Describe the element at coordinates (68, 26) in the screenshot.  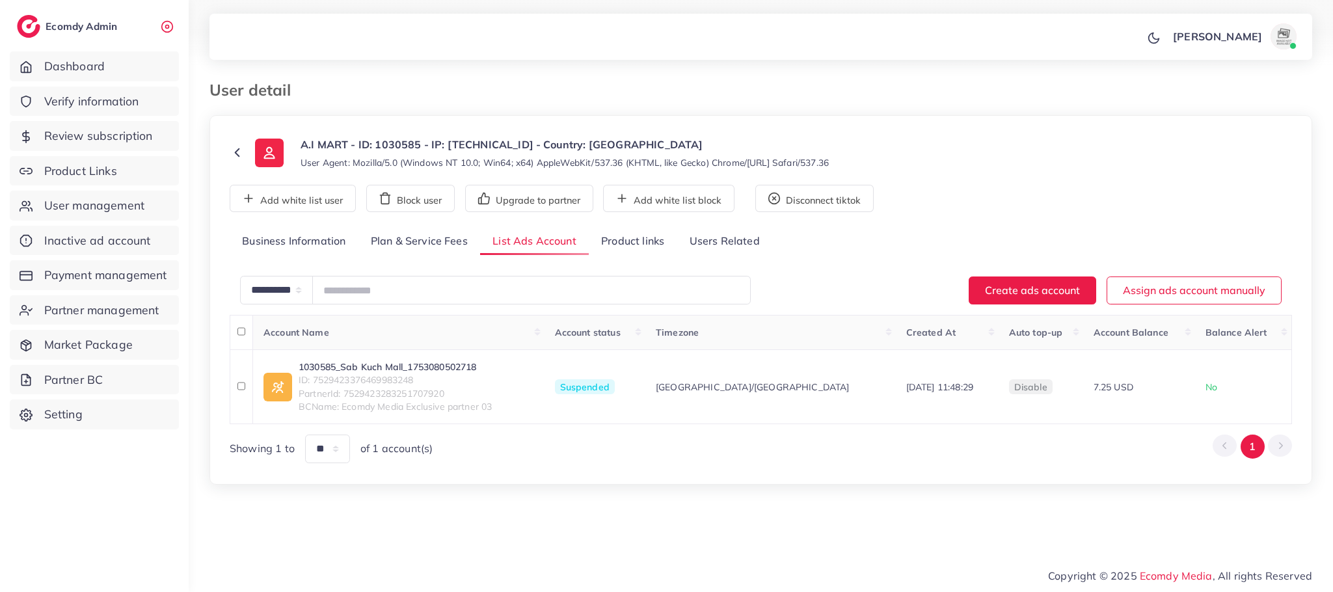
I see `a: logoEcomdy Admin` at that location.